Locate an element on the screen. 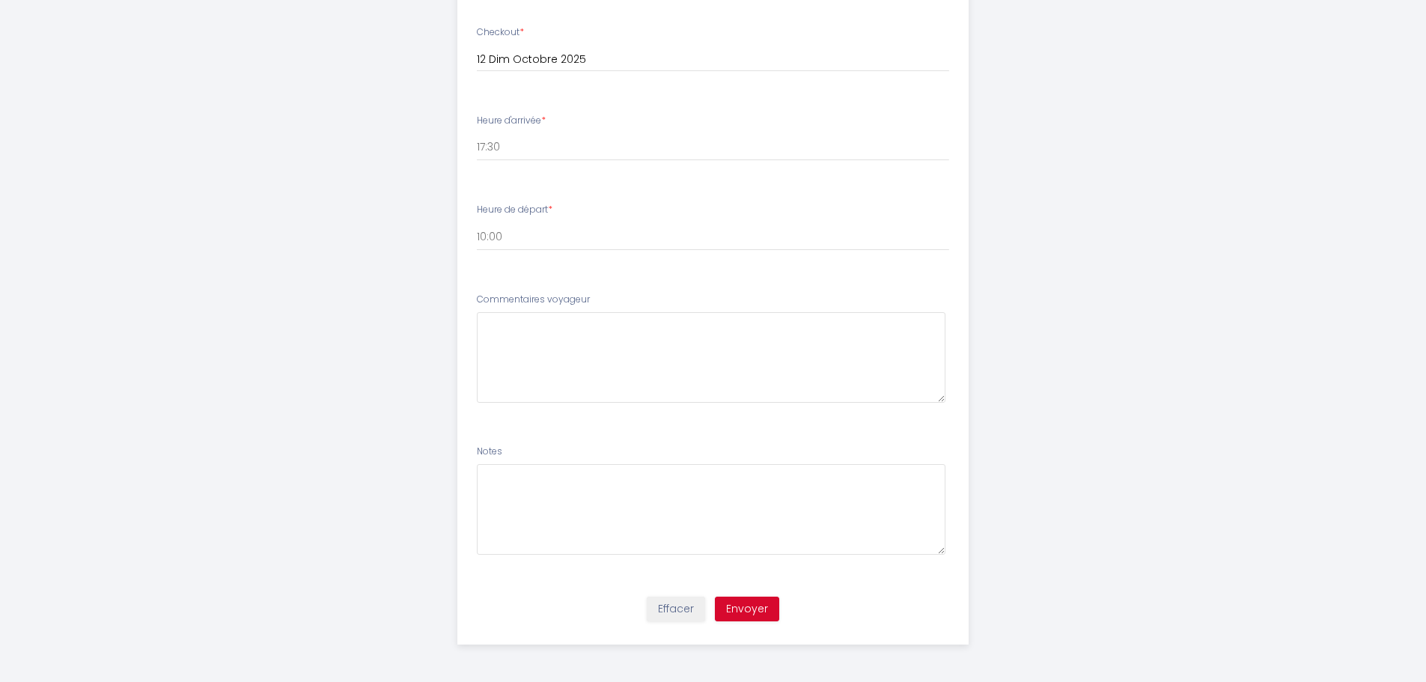 The width and height of the screenshot is (1426, 682). label: Checkout is located at coordinates (500, 32).